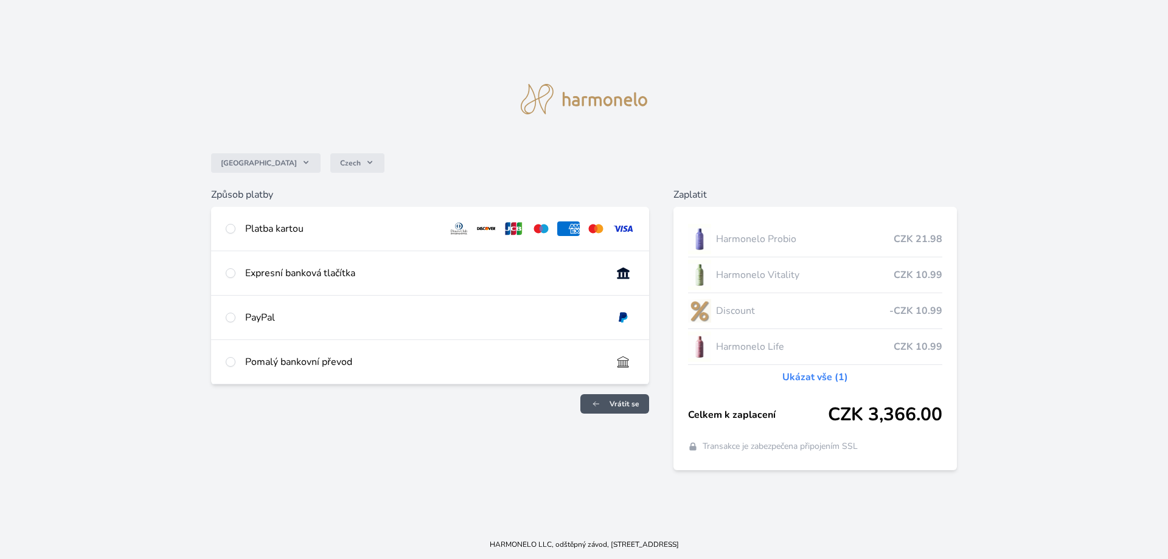 This screenshot has width=1168, height=559. I want to click on span: Celkem k zaplacení, so click(758, 415).